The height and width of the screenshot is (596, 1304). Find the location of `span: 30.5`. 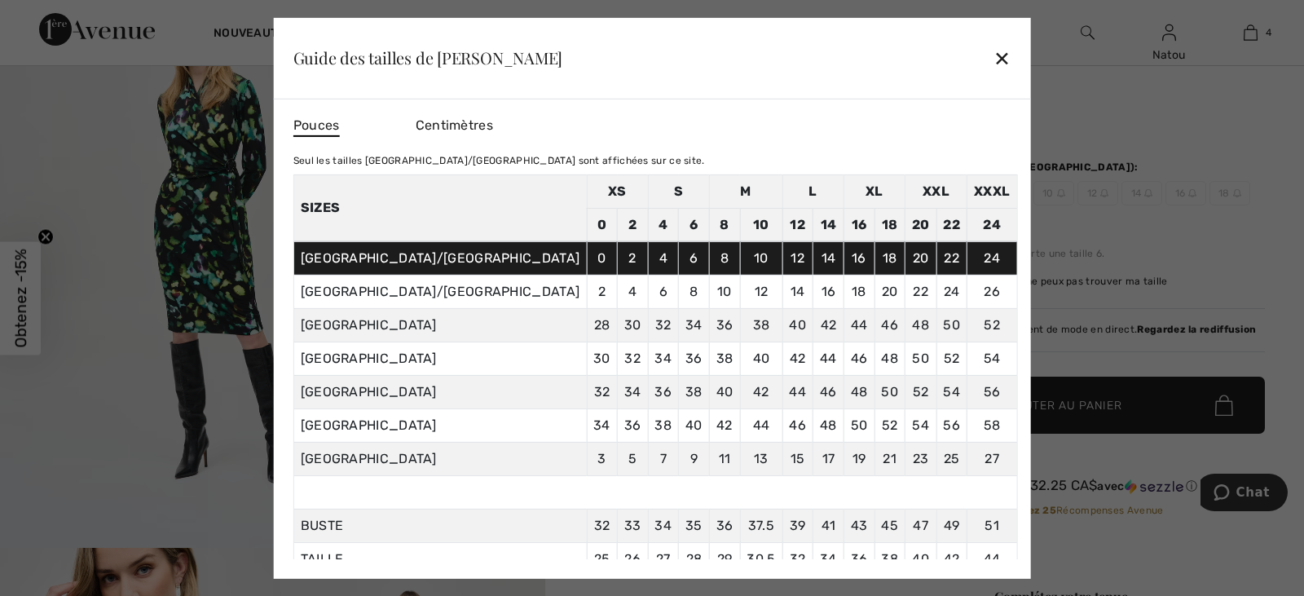

span: 30.5 is located at coordinates (760, 557).